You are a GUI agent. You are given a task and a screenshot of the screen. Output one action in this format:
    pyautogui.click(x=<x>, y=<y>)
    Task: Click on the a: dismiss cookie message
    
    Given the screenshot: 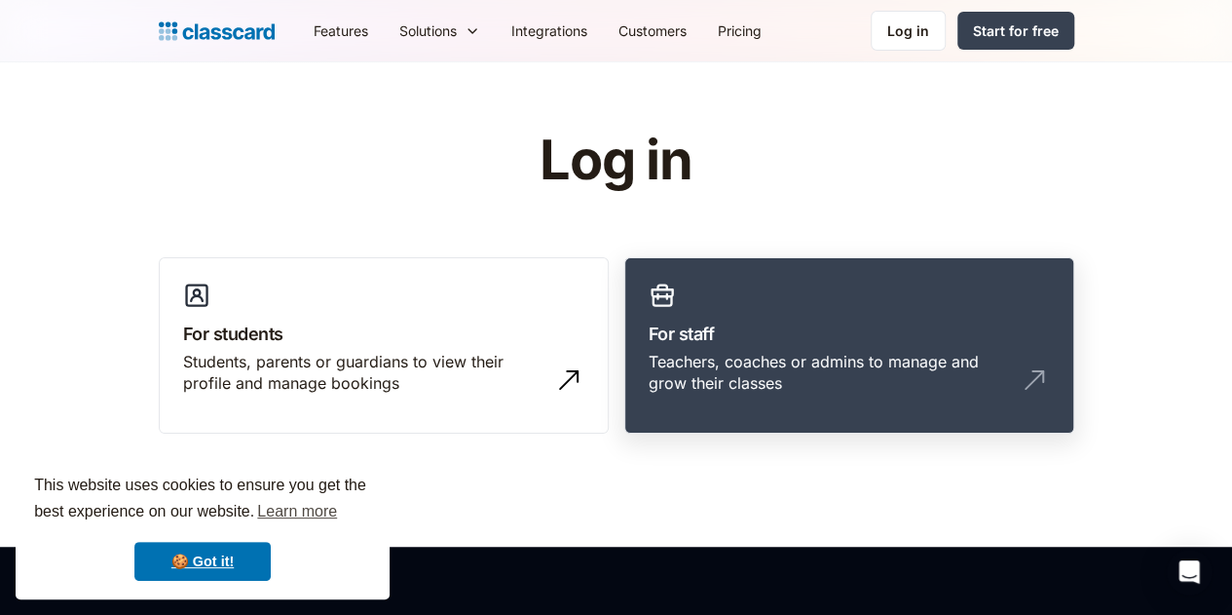 What is the action you would take?
    pyautogui.click(x=203, y=561)
    